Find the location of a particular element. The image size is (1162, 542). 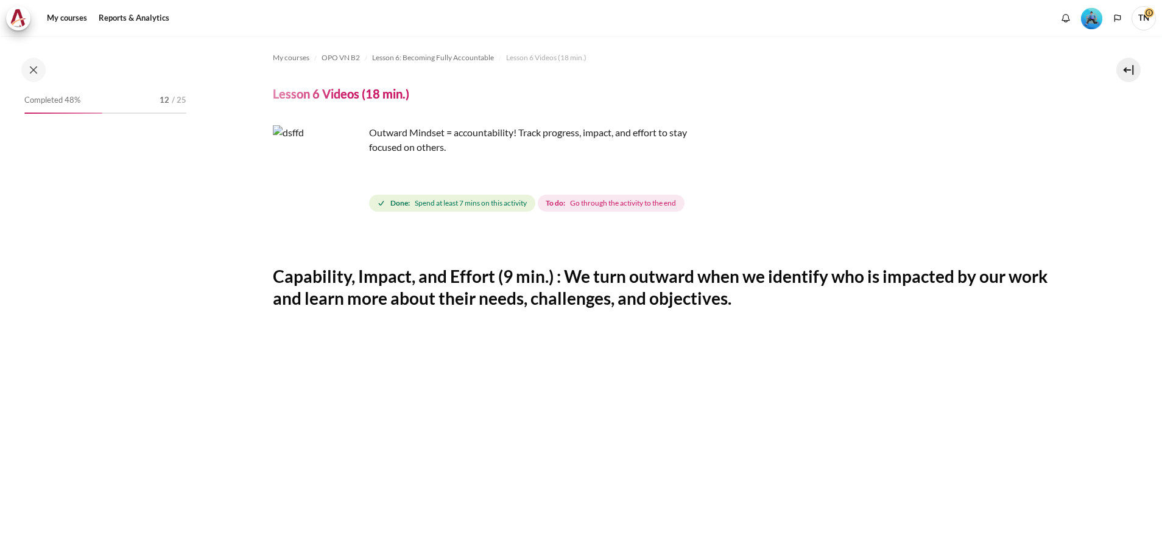

a: User menu is located at coordinates (1143, 18).